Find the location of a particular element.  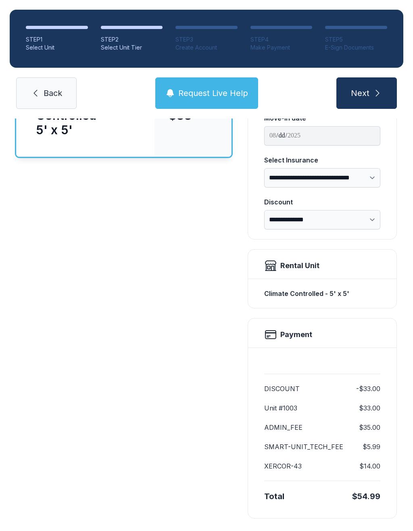

div: E-Sign Documents is located at coordinates (356, 48).